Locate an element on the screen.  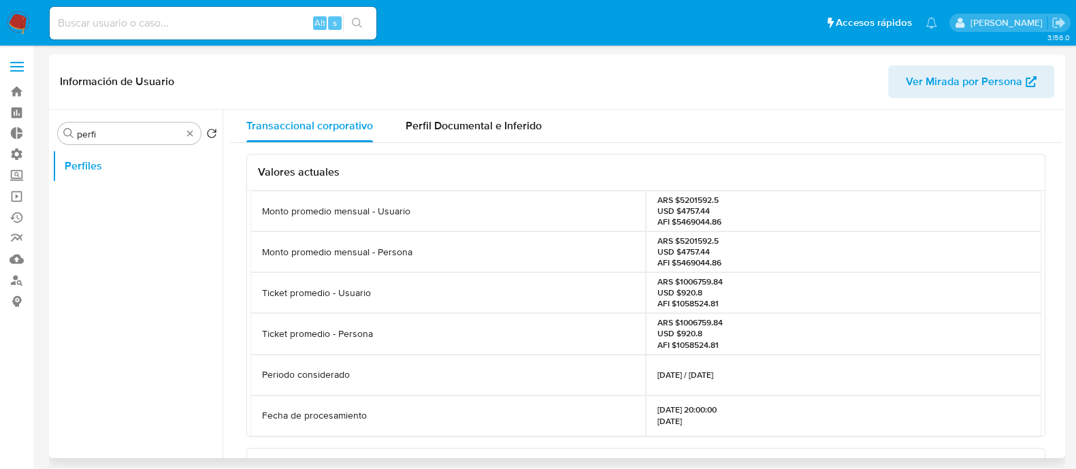
span: Transaccional corporativo is located at coordinates (310, 125).